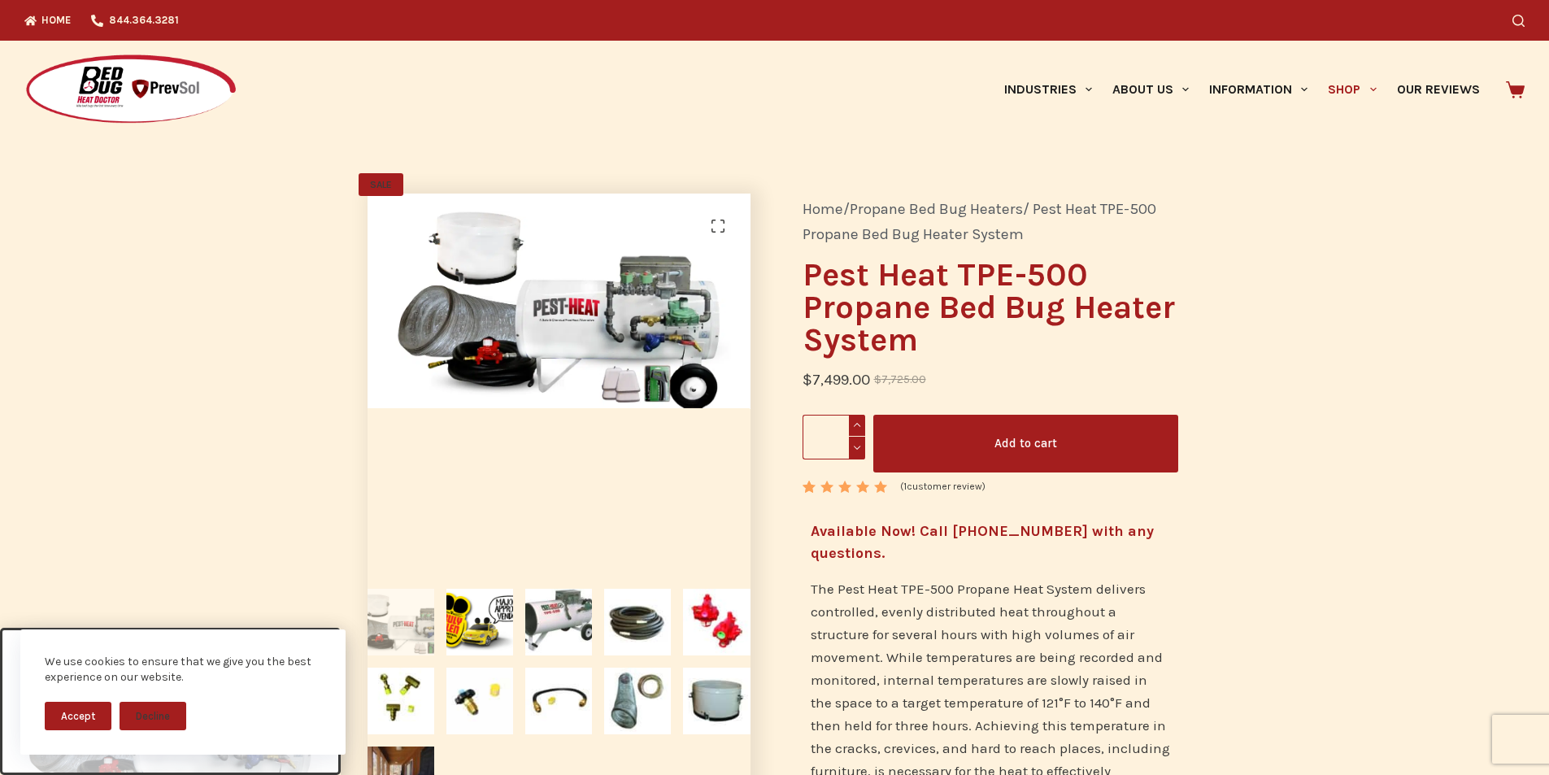 The width and height of the screenshot is (1549, 775). What do you see at coordinates (1047, 89) in the screenshot?
I see `a: Industries` at bounding box center [1047, 89].